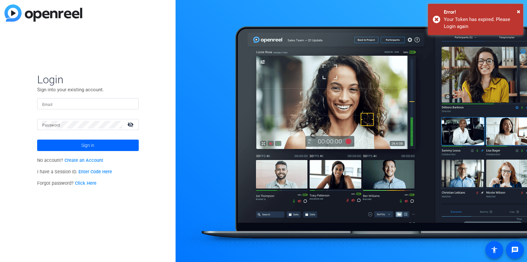  I want to click on span: Login, so click(88, 79).